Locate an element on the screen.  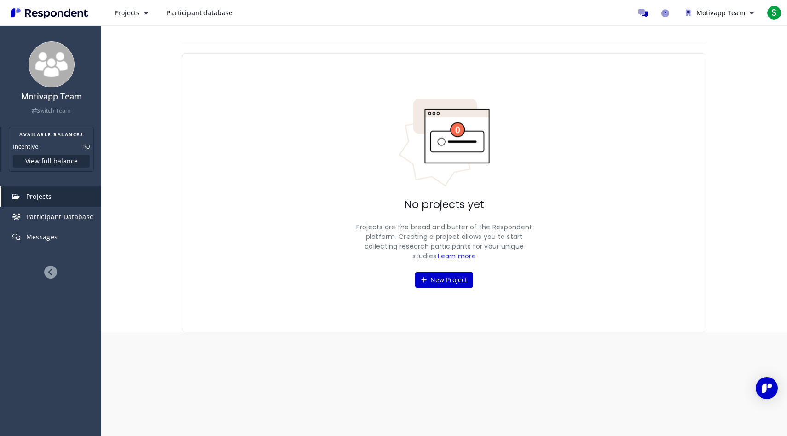
button: Projects is located at coordinates (131, 13).